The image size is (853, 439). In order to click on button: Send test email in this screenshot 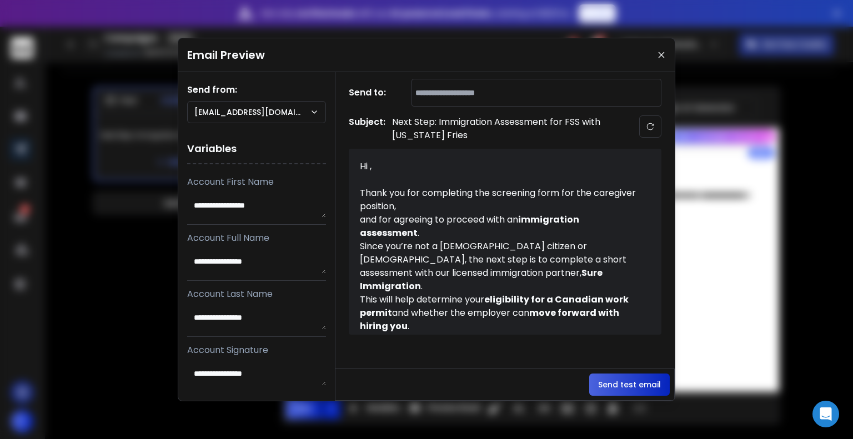, I will do `click(629, 385)`.